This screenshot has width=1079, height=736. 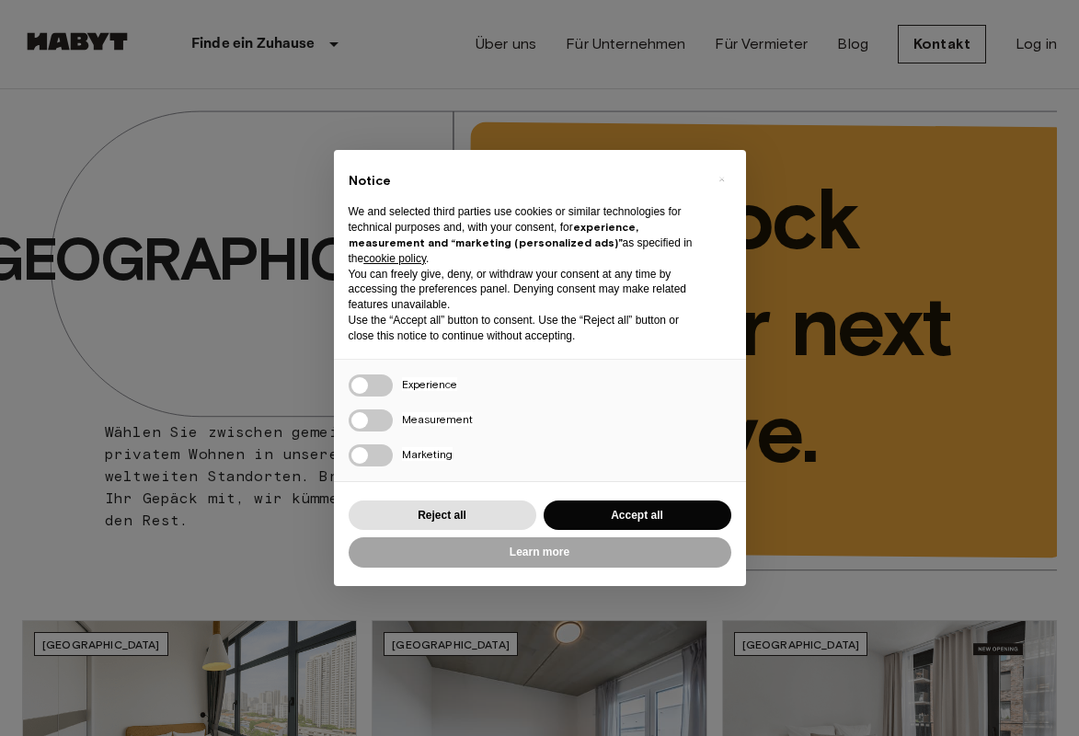 What do you see at coordinates (430, 384) in the screenshot?
I see `span: Experience` at bounding box center [430, 384].